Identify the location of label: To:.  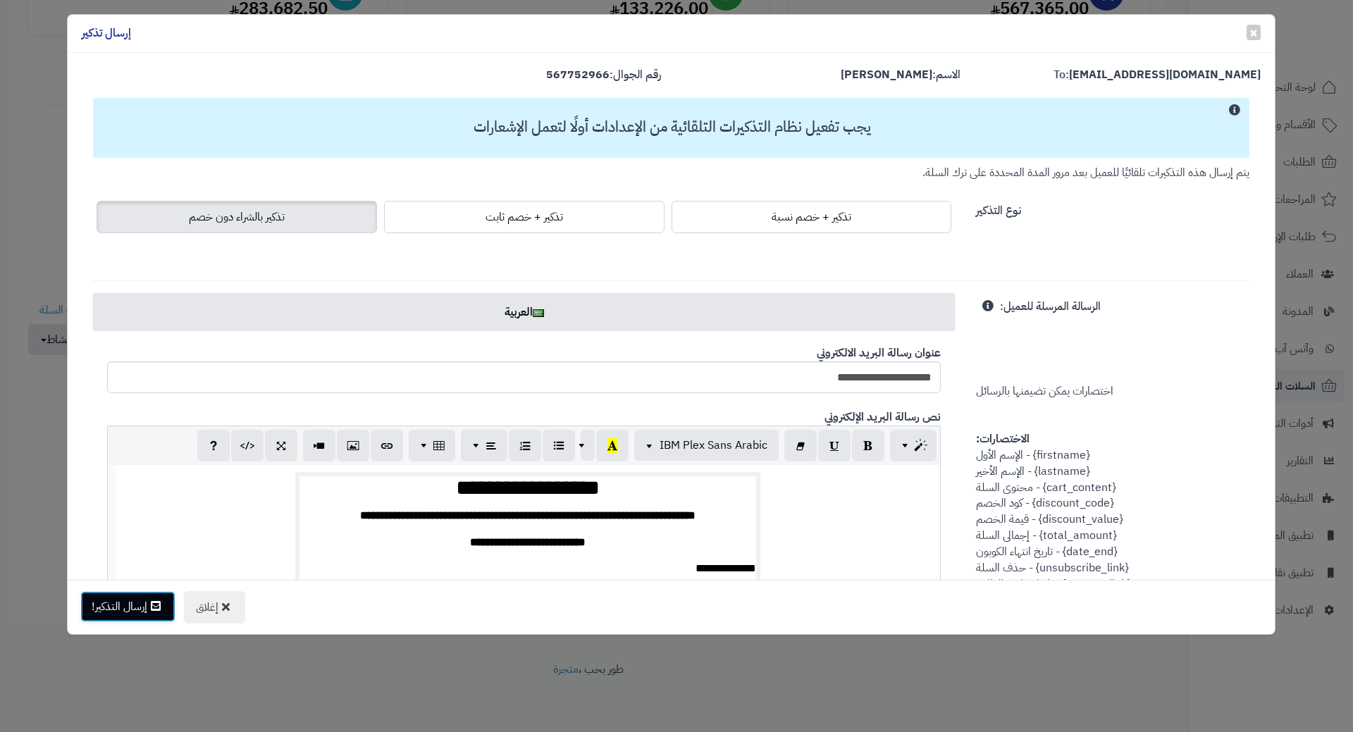
(1157, 75).